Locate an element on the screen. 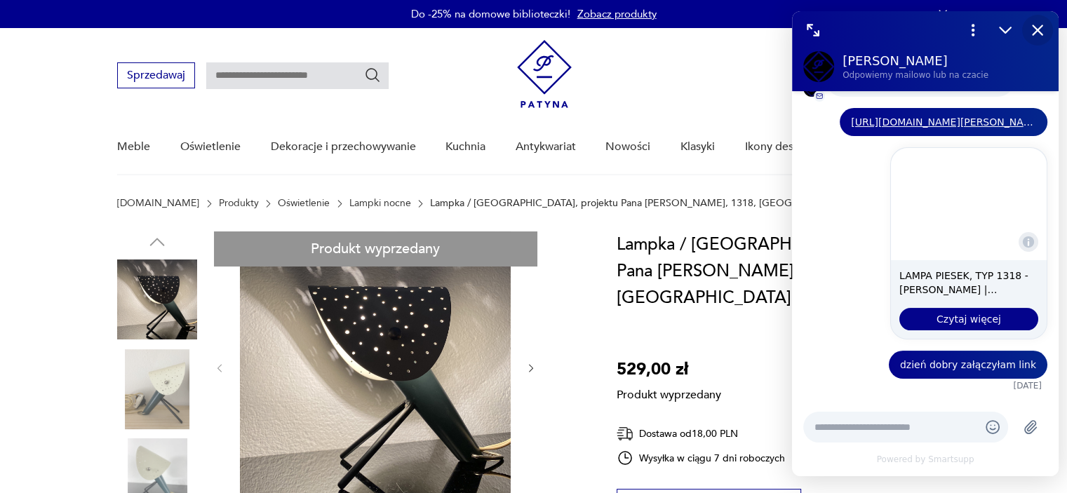  a: Ikony designu is located at coordinates (779, 147).